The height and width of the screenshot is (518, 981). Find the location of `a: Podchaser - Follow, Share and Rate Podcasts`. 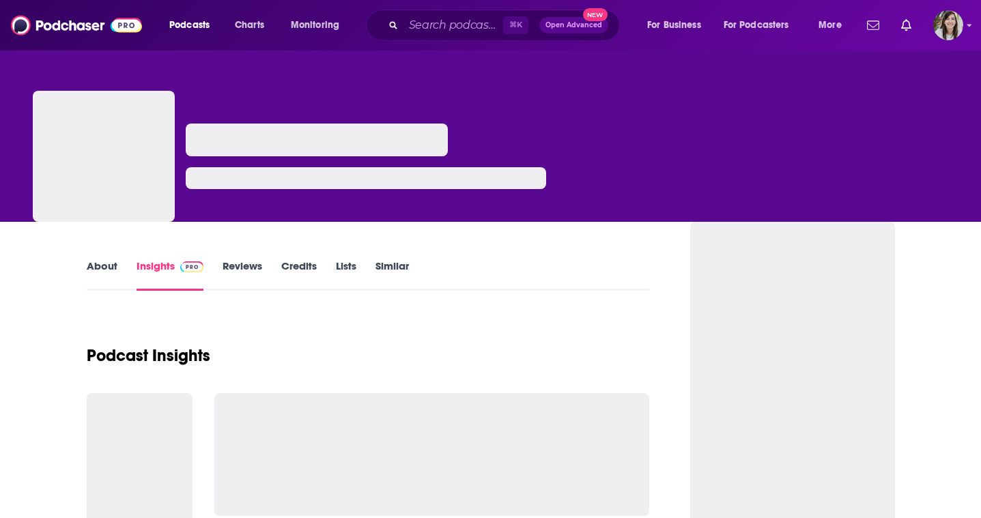

a: Podchaser - Follow, Share and Rate Podcasts is located at coordinates (76, 25).